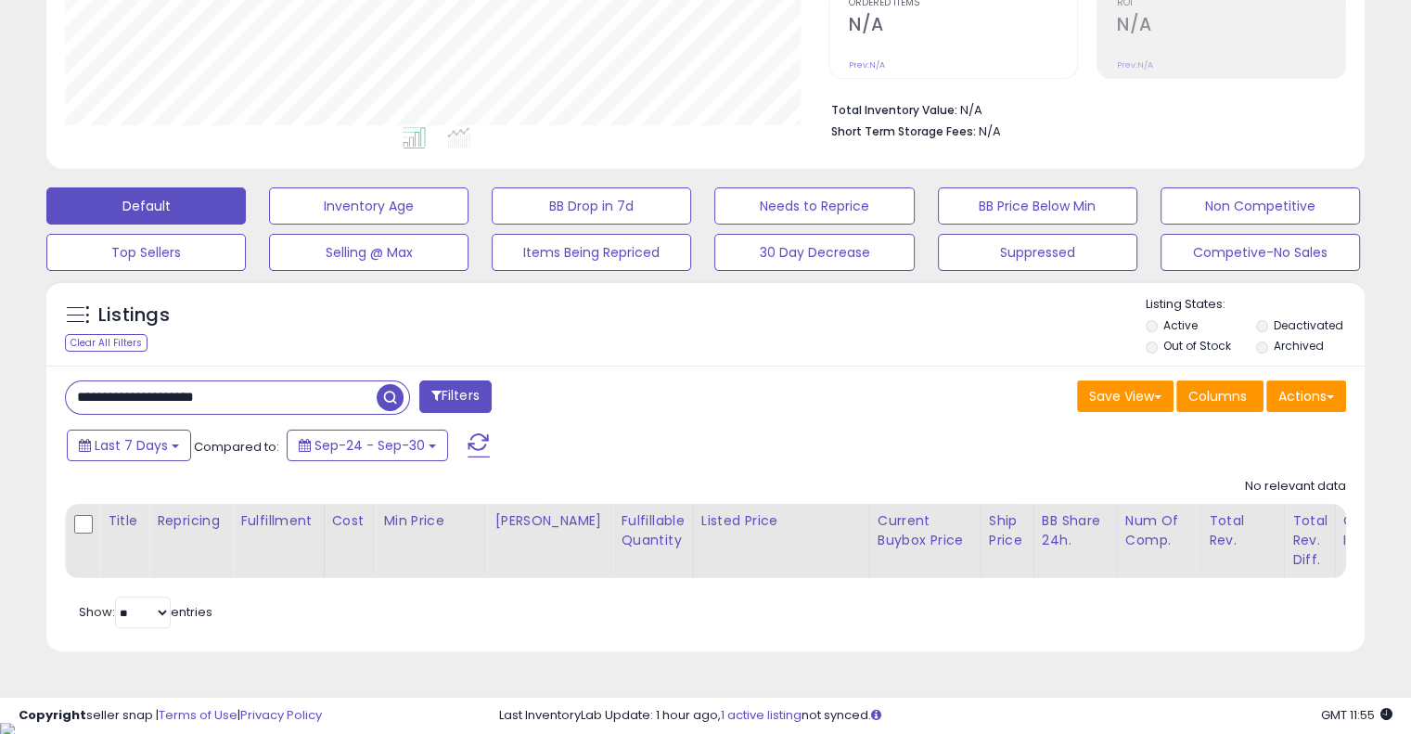  Describe the element at coordinates (1075, 531) in the screenshot. I see `div: BB Share 24h.` at that location.